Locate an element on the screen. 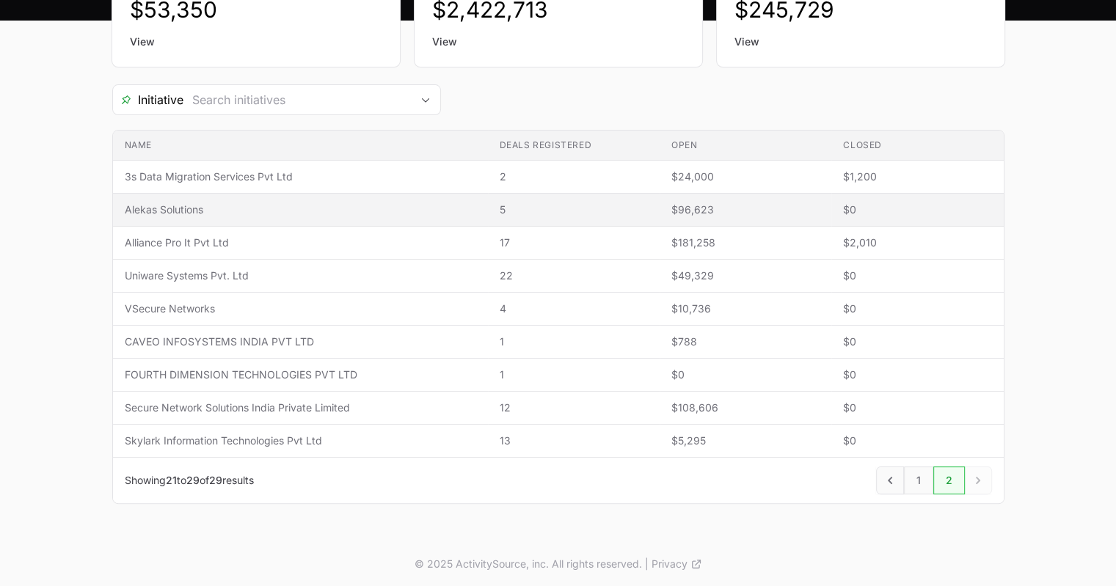 This screenshot has width=1116, height=586. input: Search initiatives is located at coordinates (297, 100).